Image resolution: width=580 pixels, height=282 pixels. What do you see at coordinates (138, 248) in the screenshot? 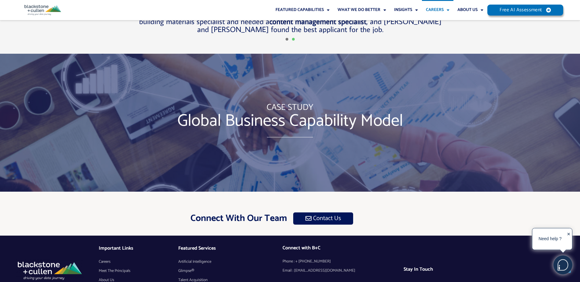
I see `h4: Important Links` at bounding box center [138, 248].